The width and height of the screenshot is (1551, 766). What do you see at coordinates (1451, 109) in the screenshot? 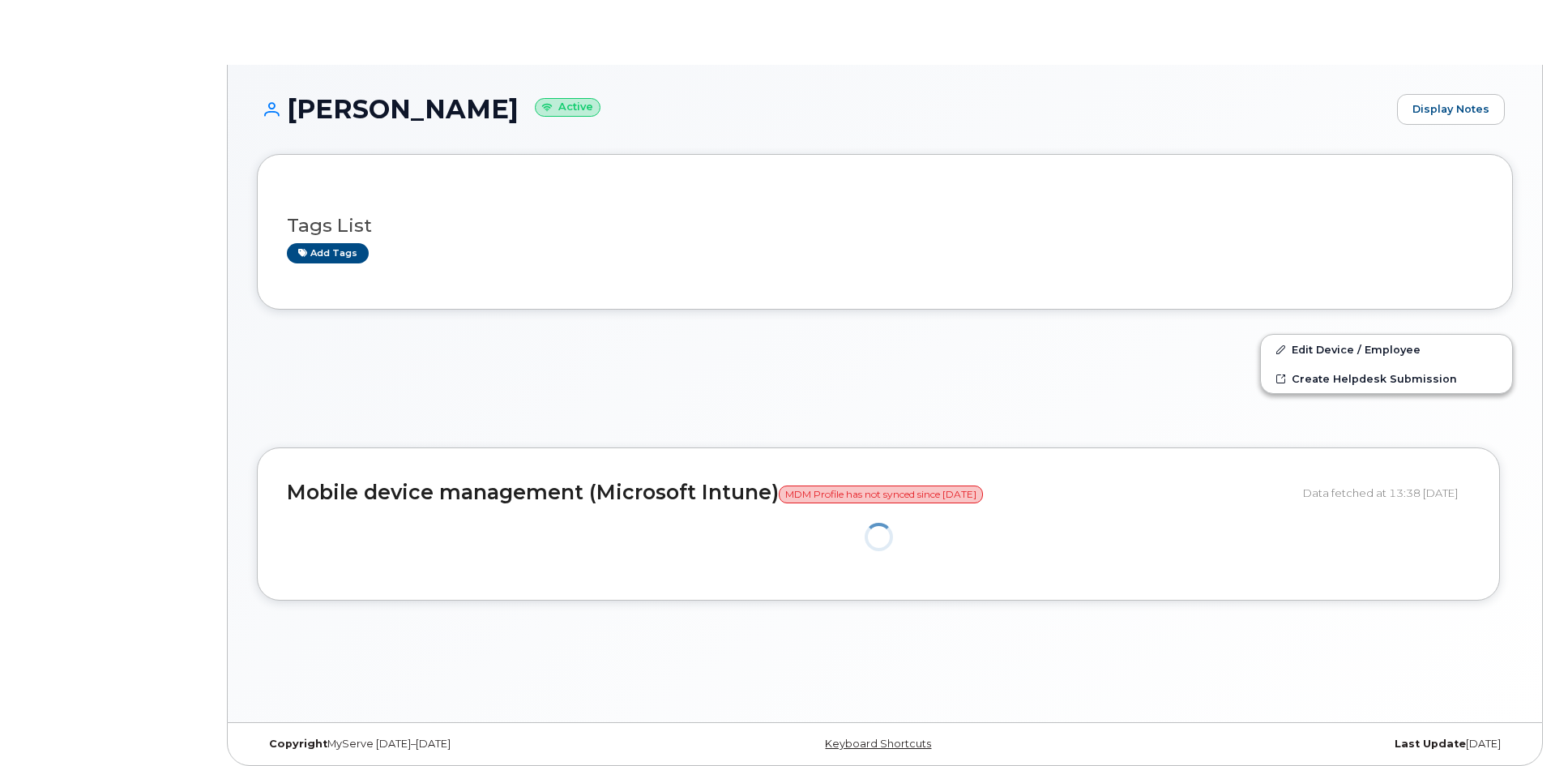
I see `a: Display Notes` at bounding box center [1451, 109].